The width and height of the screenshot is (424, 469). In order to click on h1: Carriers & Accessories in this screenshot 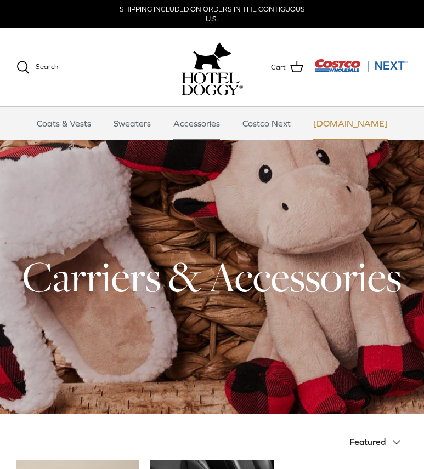, I will do `click(212, 277)`.